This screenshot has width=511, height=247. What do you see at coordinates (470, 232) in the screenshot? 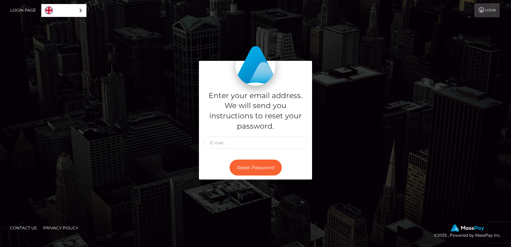
I see `div: © 2025 , Powered by MassPay Inc.` at bounding box center [470, 232].